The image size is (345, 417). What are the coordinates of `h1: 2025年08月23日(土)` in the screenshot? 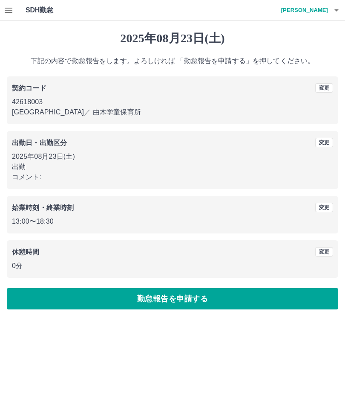 It's located at (173, 38).